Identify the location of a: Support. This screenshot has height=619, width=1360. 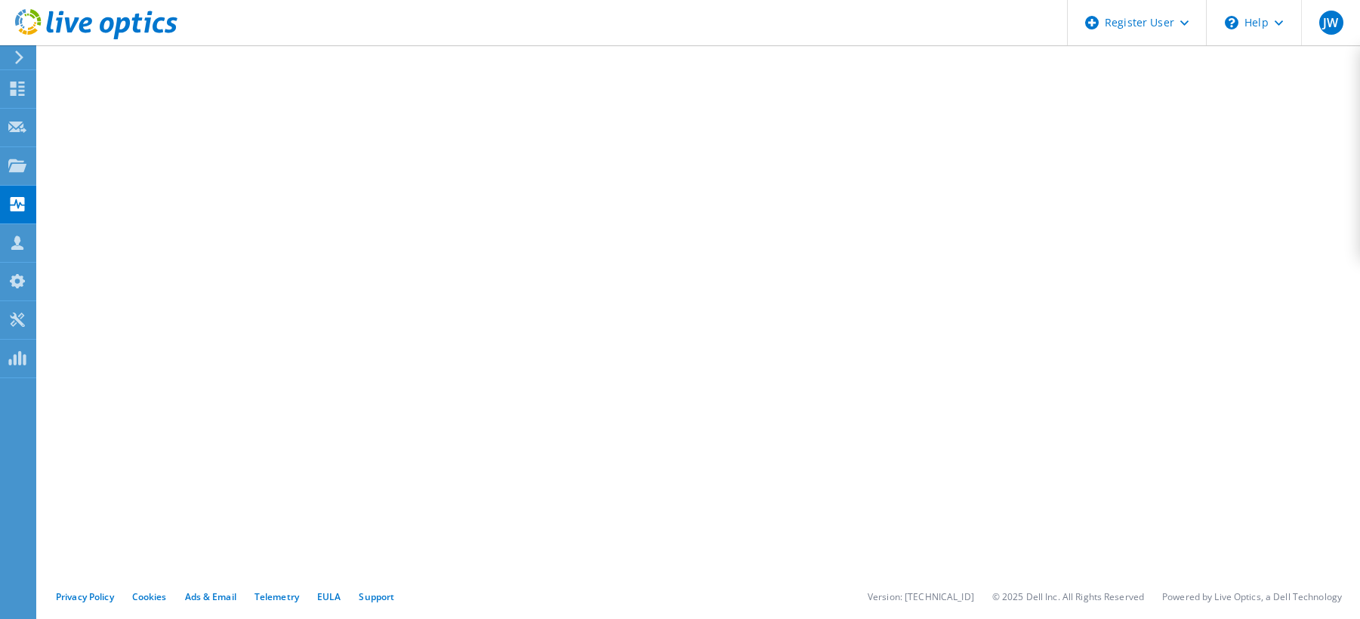
(376, 597).